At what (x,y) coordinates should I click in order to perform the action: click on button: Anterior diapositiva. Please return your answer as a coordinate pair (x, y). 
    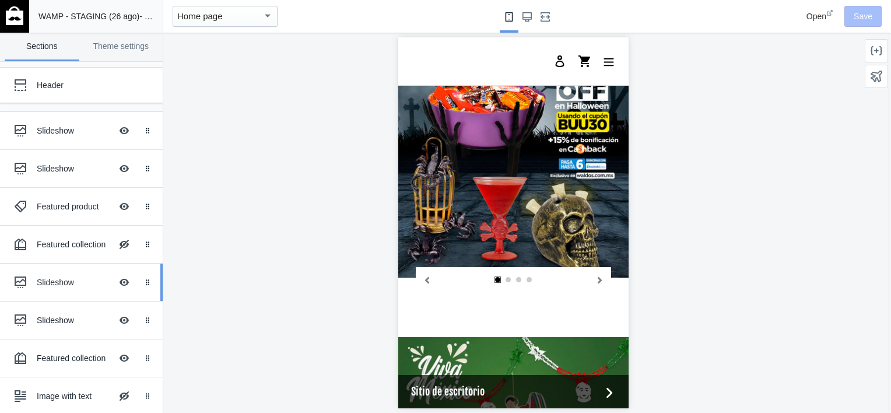
    Looking at the image, I should click on (29, 242).